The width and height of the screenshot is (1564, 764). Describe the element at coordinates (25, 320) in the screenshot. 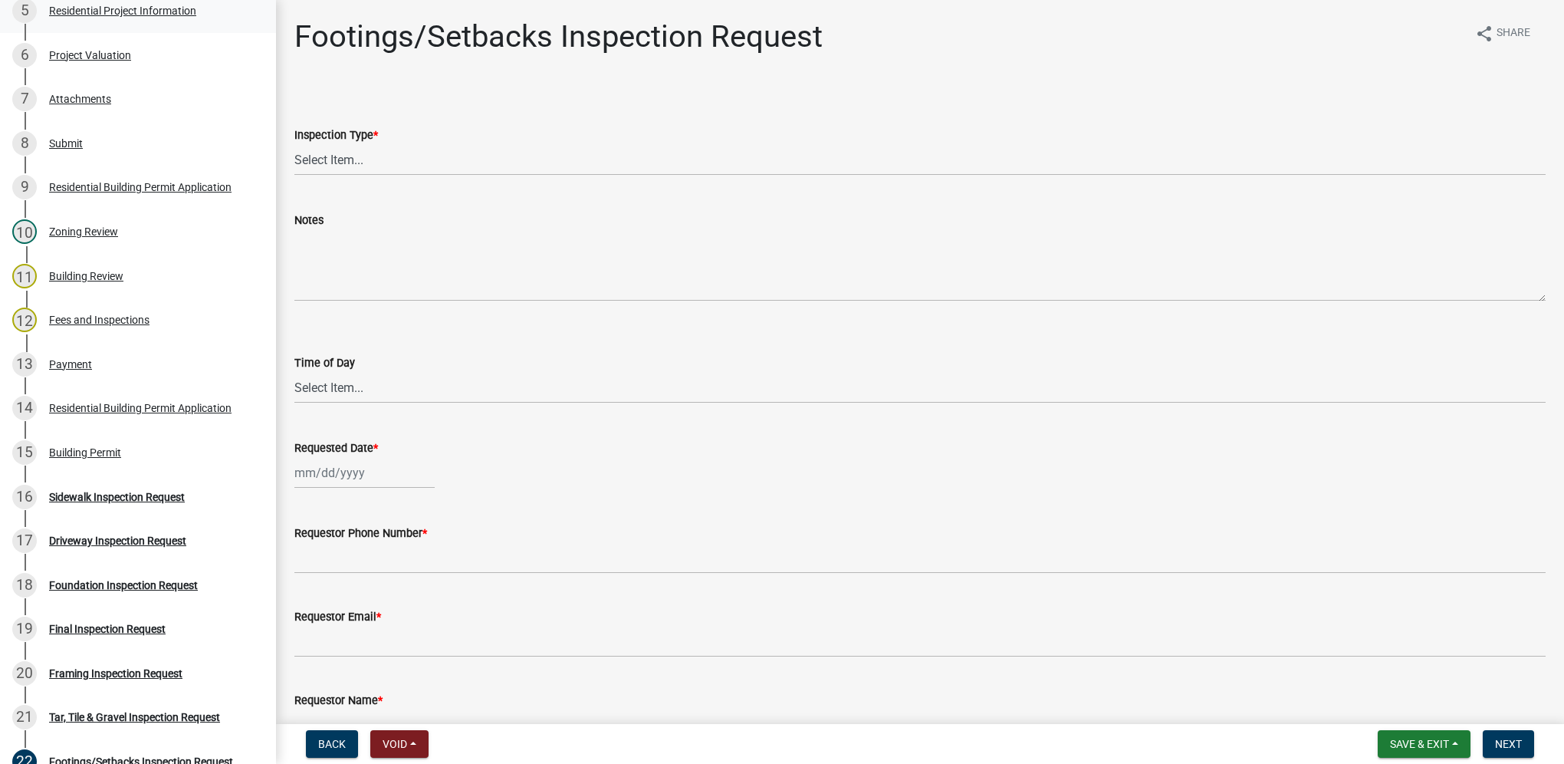

I see `div: 12` at that location.